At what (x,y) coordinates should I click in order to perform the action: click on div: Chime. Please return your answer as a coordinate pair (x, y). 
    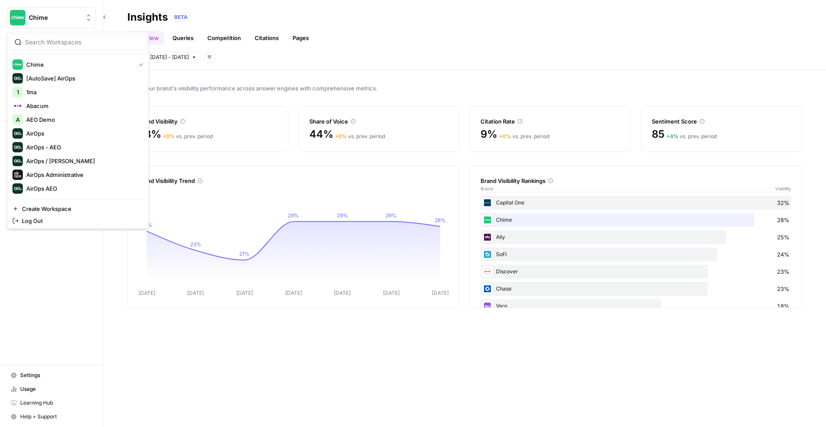
    Looking at the image, I should click on (636, 220).